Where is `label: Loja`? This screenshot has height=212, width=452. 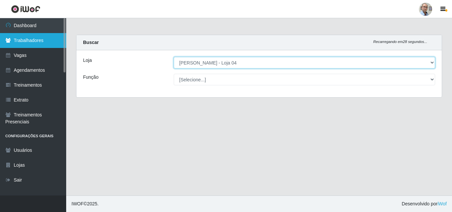 label: Loja is located at coordinates (87, 60).